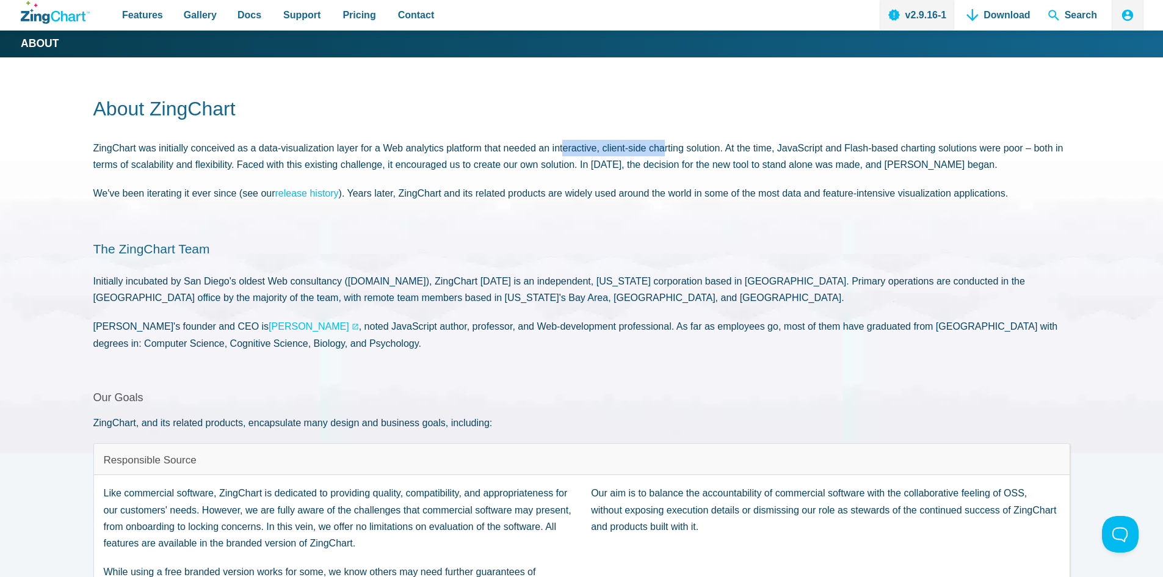 The height and width of the screenshot is (577, 1163). I want to click on span: Support, so click(301, 15).